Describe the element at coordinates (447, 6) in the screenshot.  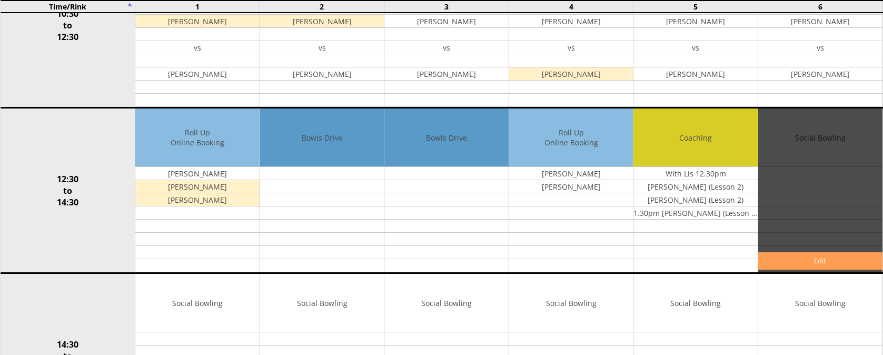
I see `td: 3` at that location.